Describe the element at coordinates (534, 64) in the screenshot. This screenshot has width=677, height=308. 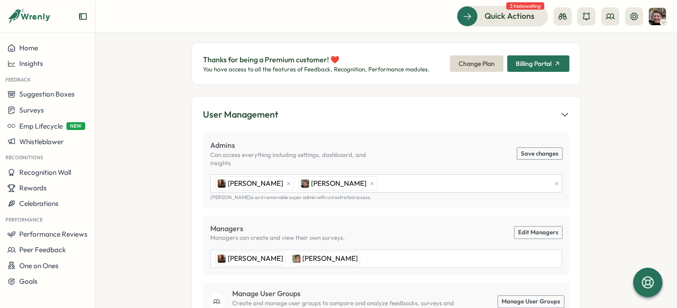
I see `span: Billing Portal` at that location.